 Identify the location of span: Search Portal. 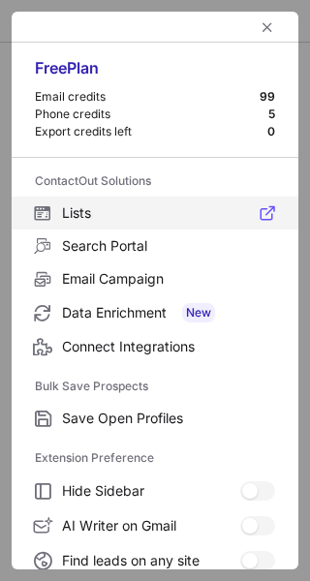
(168, 246).